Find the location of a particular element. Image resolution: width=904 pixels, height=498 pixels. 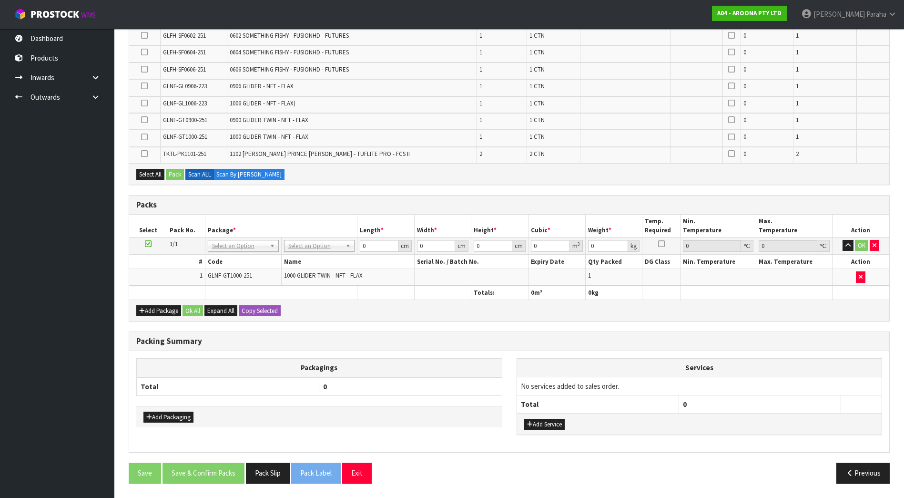

span: GLFH-SF0604-251 is located at coordinates (184, 52).